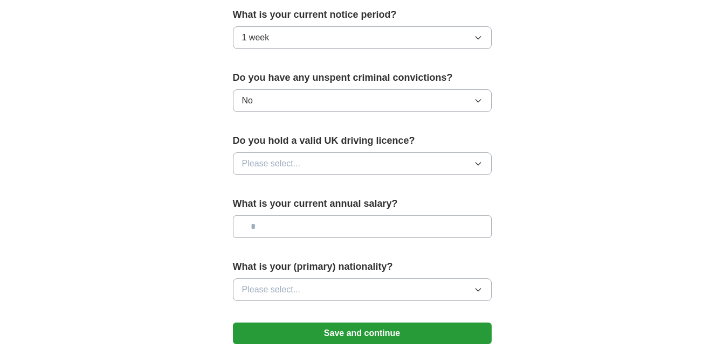 Image resolution: width=724 pixels, height=350 pixels. Describe the element at coordinates (247, 101) in the screenshot. I see `span: No` at that location.